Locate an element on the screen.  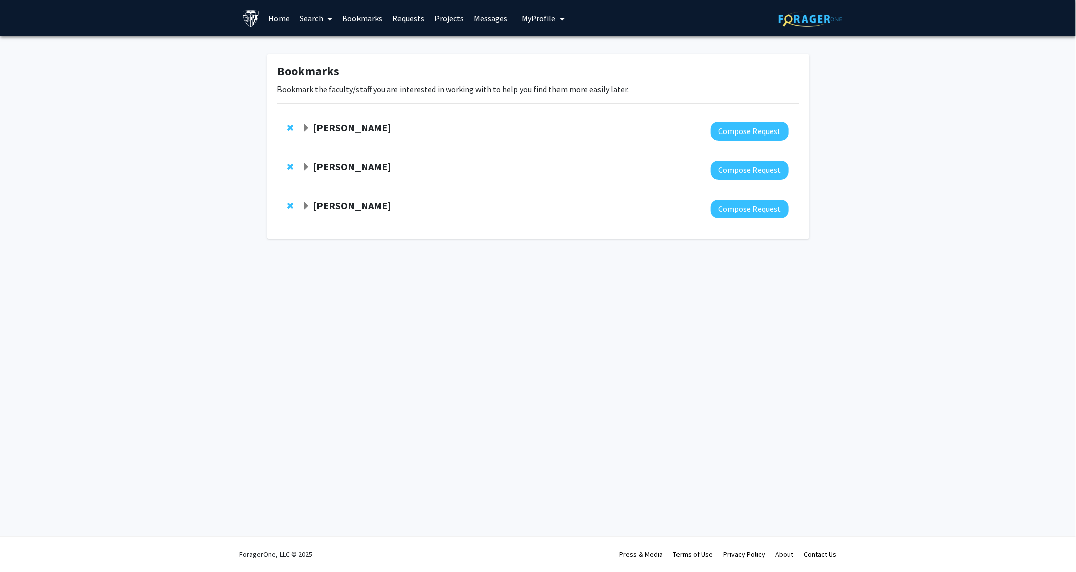
a: Contact Us is located at coordinates (820, 555).